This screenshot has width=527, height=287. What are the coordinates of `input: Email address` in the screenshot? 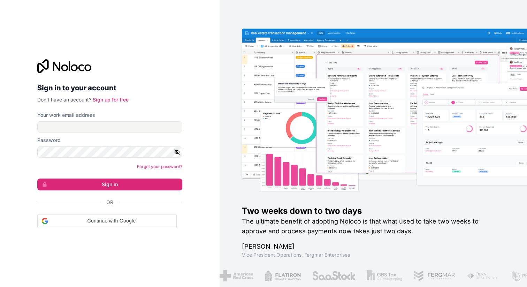 It's located at (110, 127).